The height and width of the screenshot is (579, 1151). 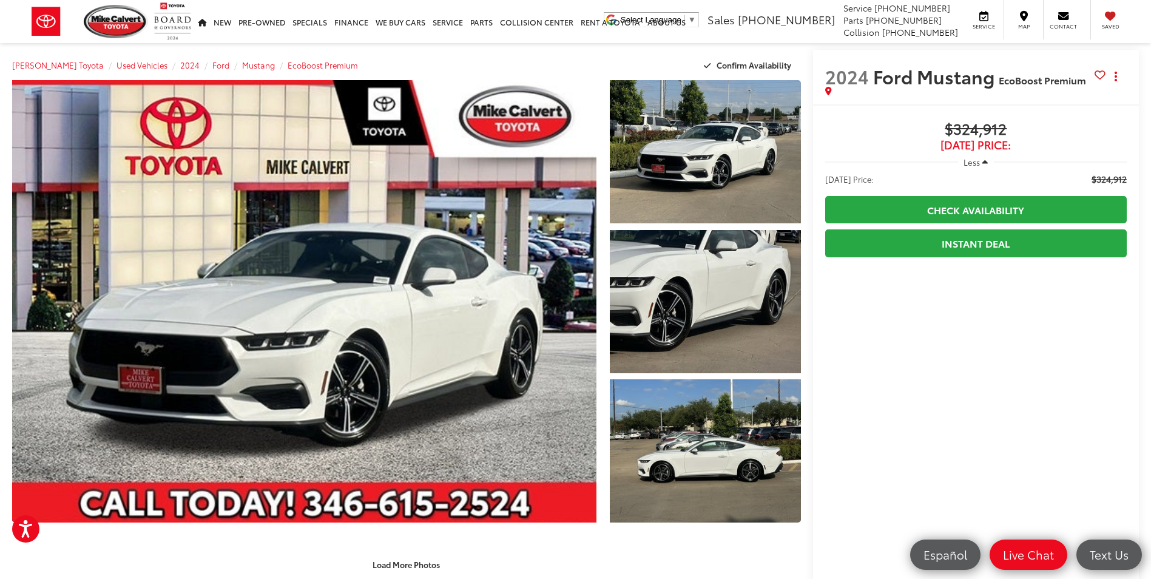 What do you see at coordinates (258, 65) in the screenshot?
I see `span: Mustang` at bounding box center [258, 65].